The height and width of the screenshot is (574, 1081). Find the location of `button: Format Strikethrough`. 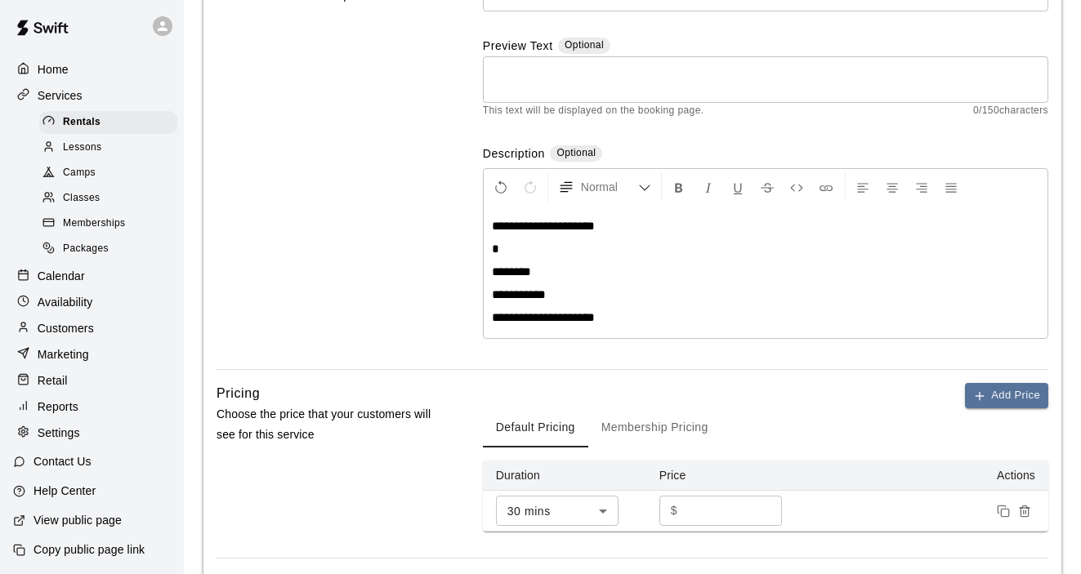

button: Format Strikethrough is located at coordinates (767, 187).